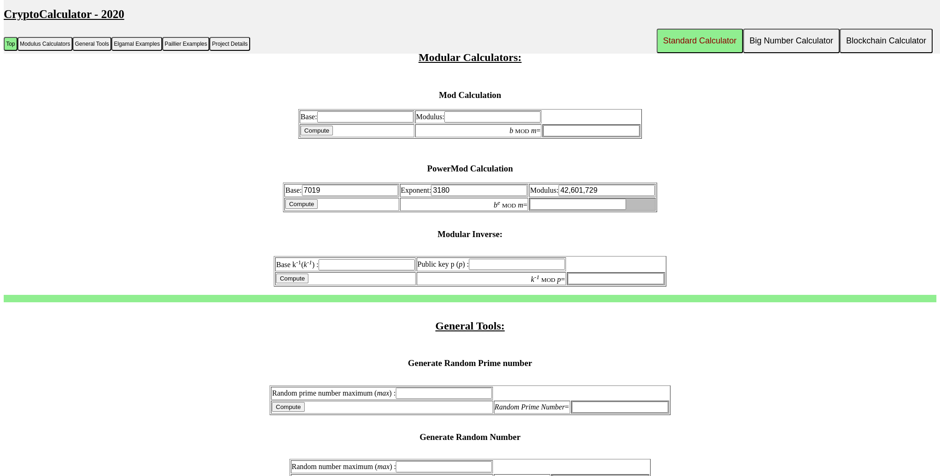  Describe the element at coordinates (491, 264) in the screenshot. I see `label: Public key p ( ) :` at that location.